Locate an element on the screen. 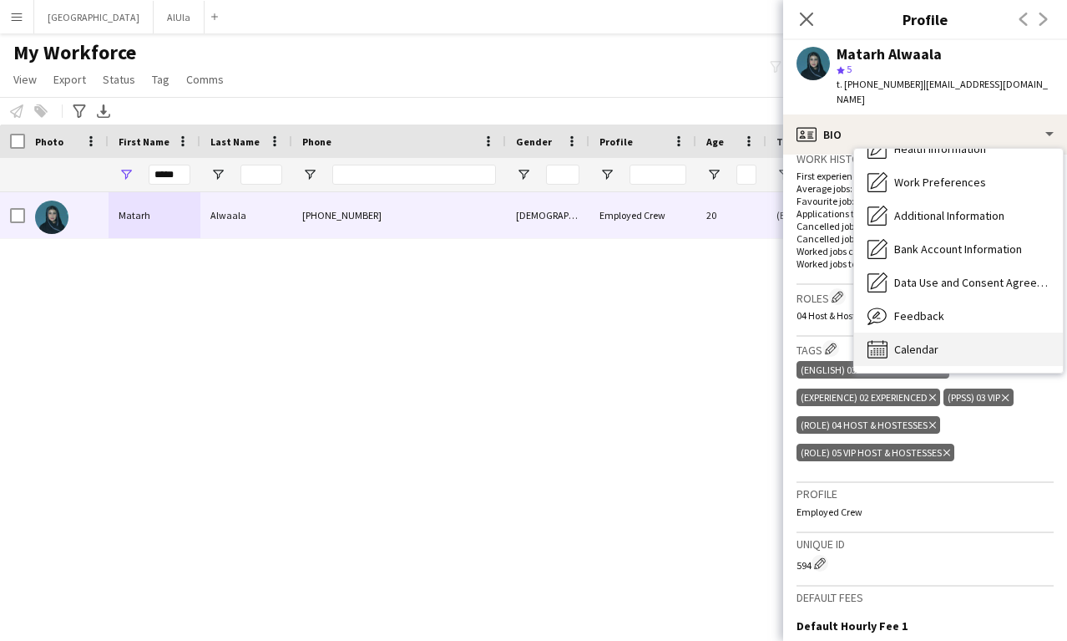 This screenshot has width=1067, height=641. a: Export is located at coordinates (69, 79).